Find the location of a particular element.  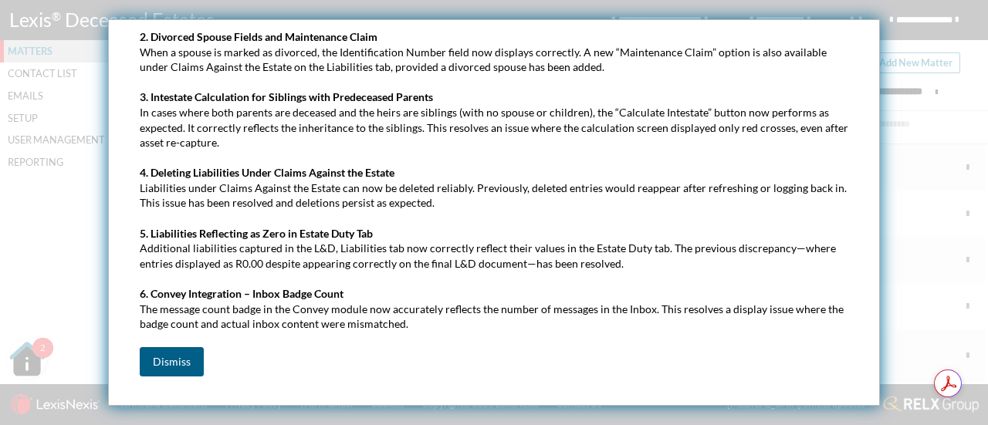

strong: 6. Convey Integration – Inbox Badge Count is located at coordinates (242, 293).